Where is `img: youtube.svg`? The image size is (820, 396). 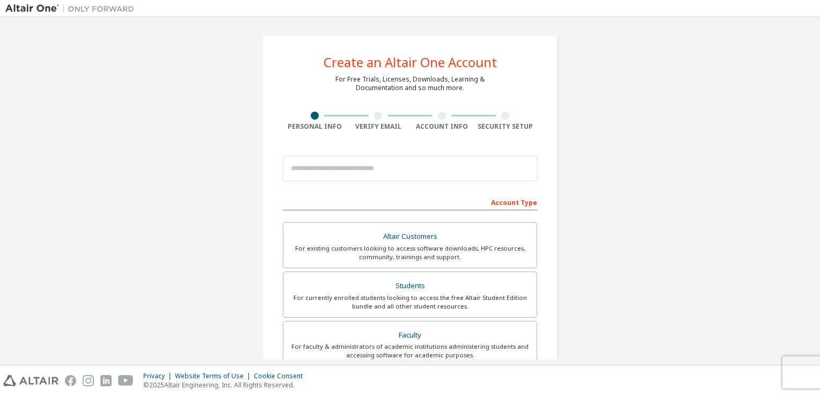 img: youtube.svg is located at coordinates (126, 380).